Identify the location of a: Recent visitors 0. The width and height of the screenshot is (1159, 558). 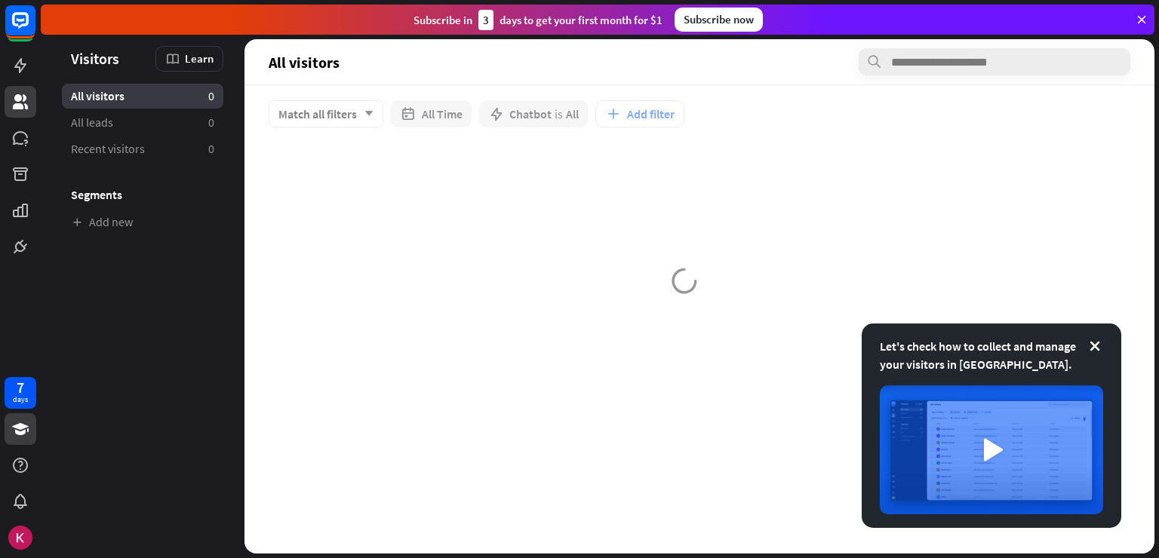
(143, 149).